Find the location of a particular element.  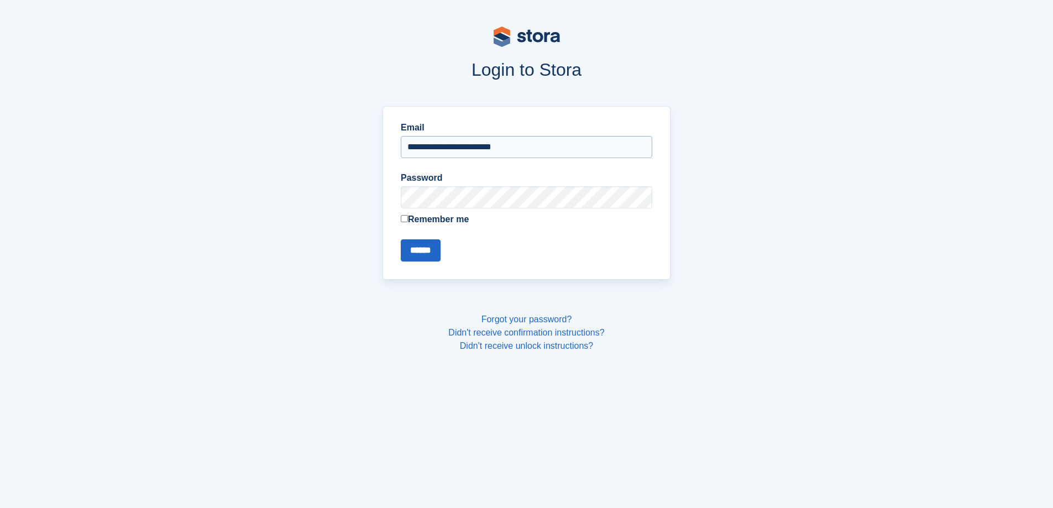

input: Remember me is located at coordinates (404, 218).